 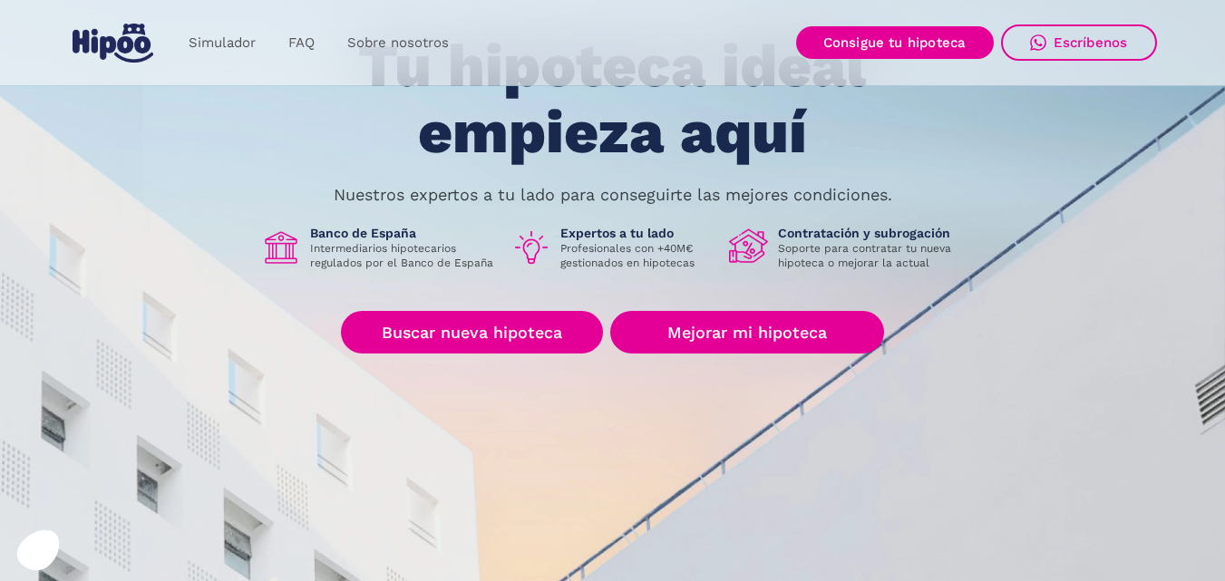 What do you see at coordinates (113, 43) in the screenshot?
I see `a: home` at bounding box center [113, 43].